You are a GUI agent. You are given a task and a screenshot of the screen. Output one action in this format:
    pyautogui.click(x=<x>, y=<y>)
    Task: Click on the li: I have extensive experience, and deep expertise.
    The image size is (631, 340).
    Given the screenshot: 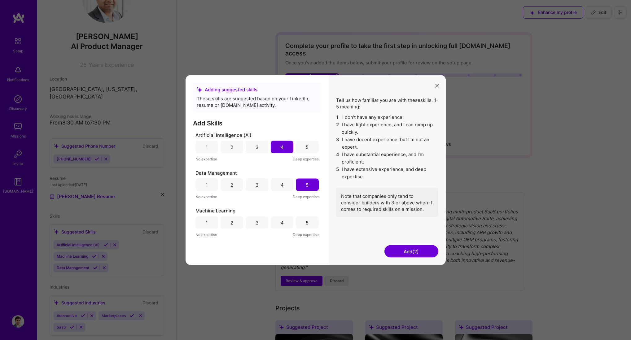 What is the action you would take?
    pyautogui.click(x=387, y=173)
    